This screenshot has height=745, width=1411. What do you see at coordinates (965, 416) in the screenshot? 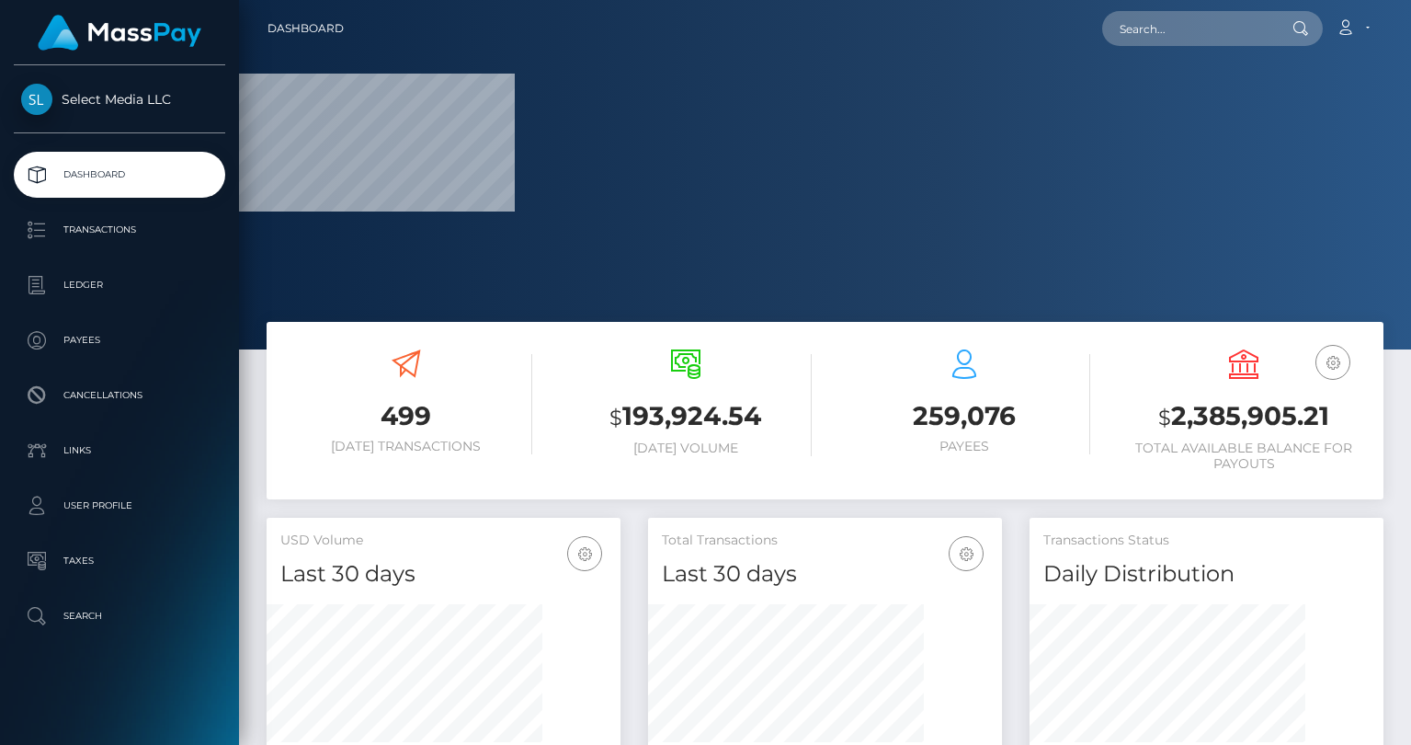
I see `h3: 259,076` at bounding box center [965, 416].